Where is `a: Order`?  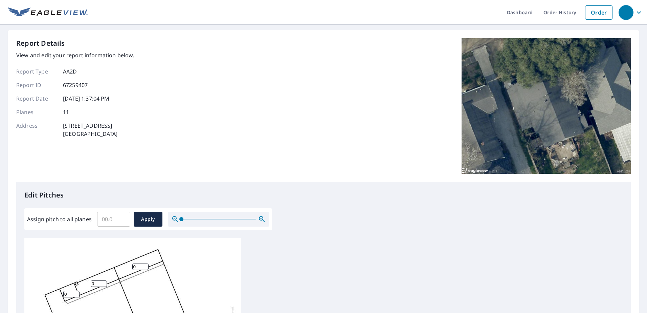 a: Order is located at coordinates (599, 13).